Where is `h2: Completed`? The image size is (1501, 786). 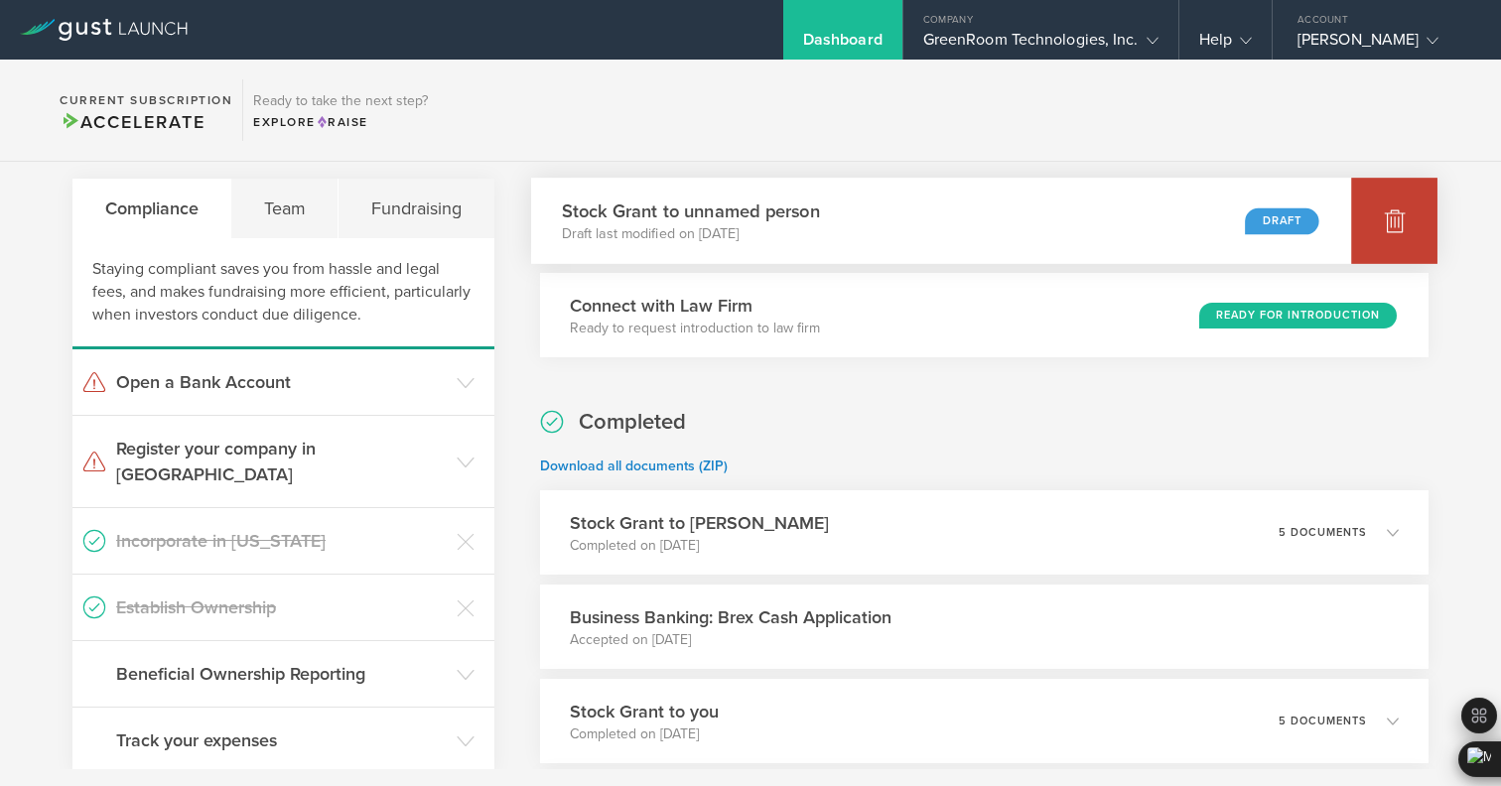
h2: Completed is located at coordinates (633, 422).